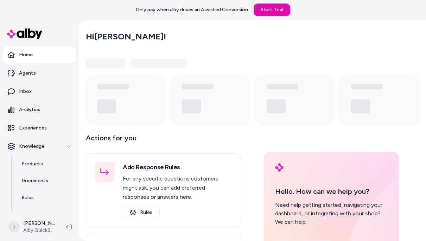 This screenshot has height=241, width=426. I want to click on h3: Add Response Rules, so click(178, 167).